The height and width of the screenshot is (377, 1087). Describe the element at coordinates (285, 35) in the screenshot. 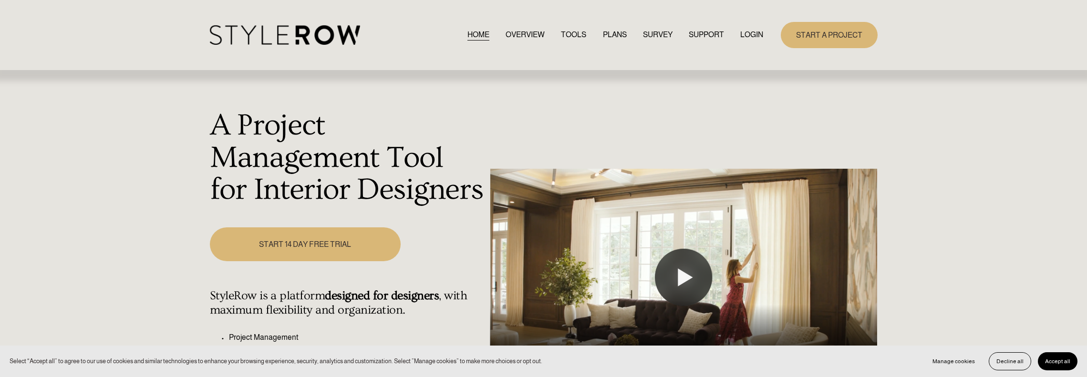

I see `img: StyleRow` at that location.